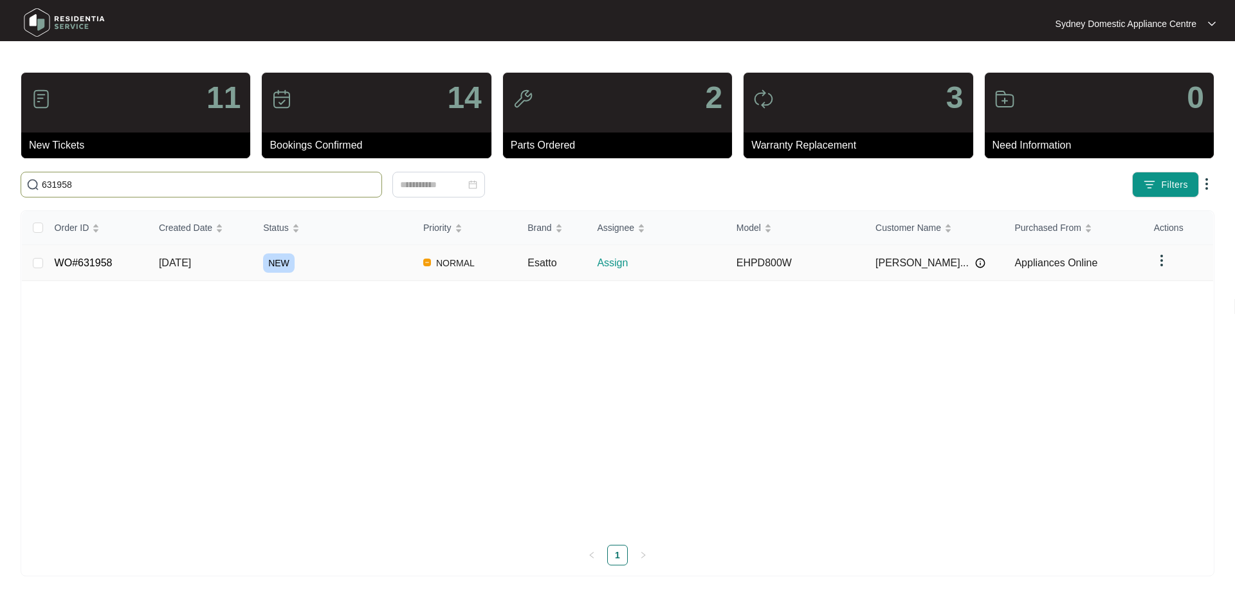 This screenshot has width=1235, height=613. What do you see at coordinates (955, 98) in the screenshot?
I see `p: 3` at bounding box center [955, 98].